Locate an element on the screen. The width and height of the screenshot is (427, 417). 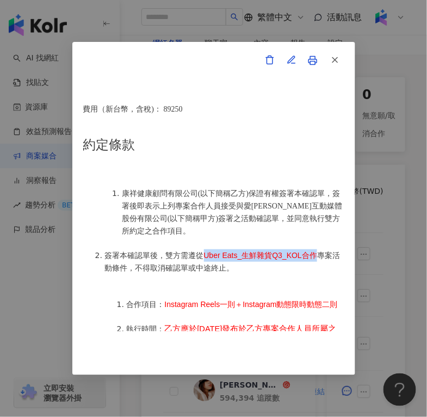
span: 費用（新台幣，含稅)： 89250 is located at coordinates (133, 109).